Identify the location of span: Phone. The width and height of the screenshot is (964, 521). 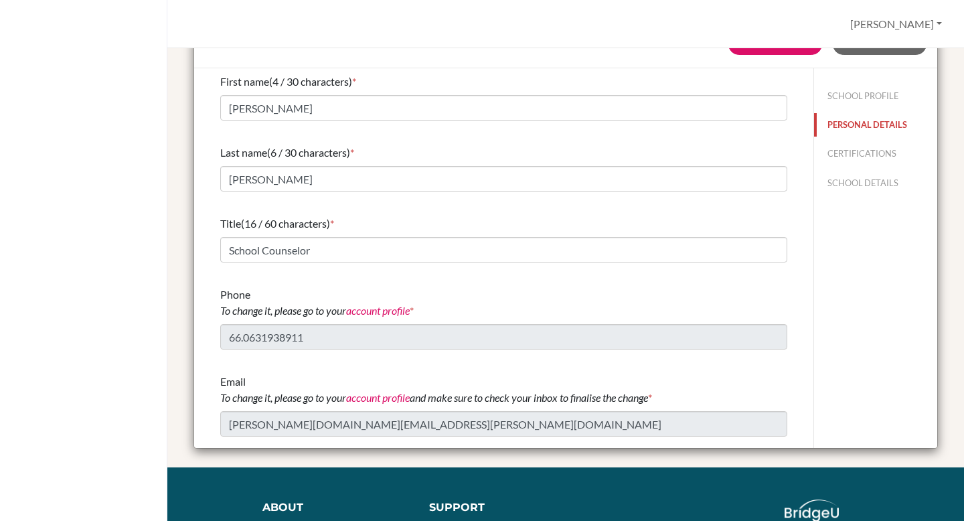
(315, 302).